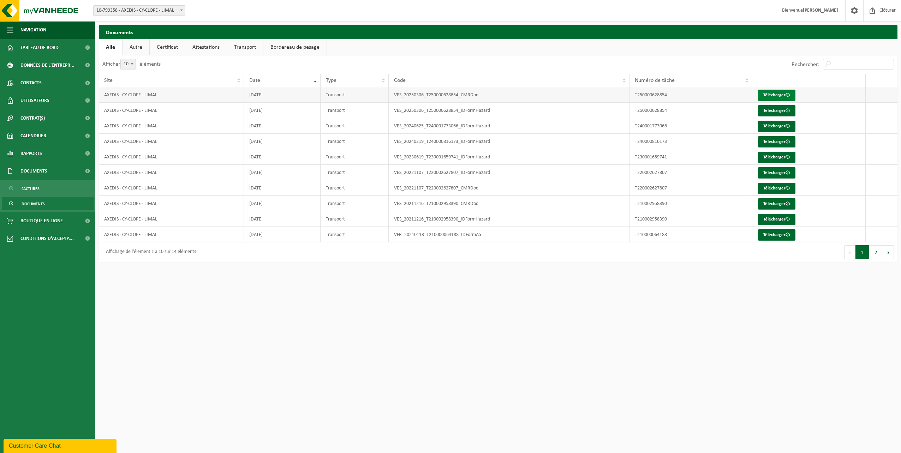 The image size is (901, 453). I want to click on td: VFR_20210113_T210000064188_IDFormA5, so click(509, 235).